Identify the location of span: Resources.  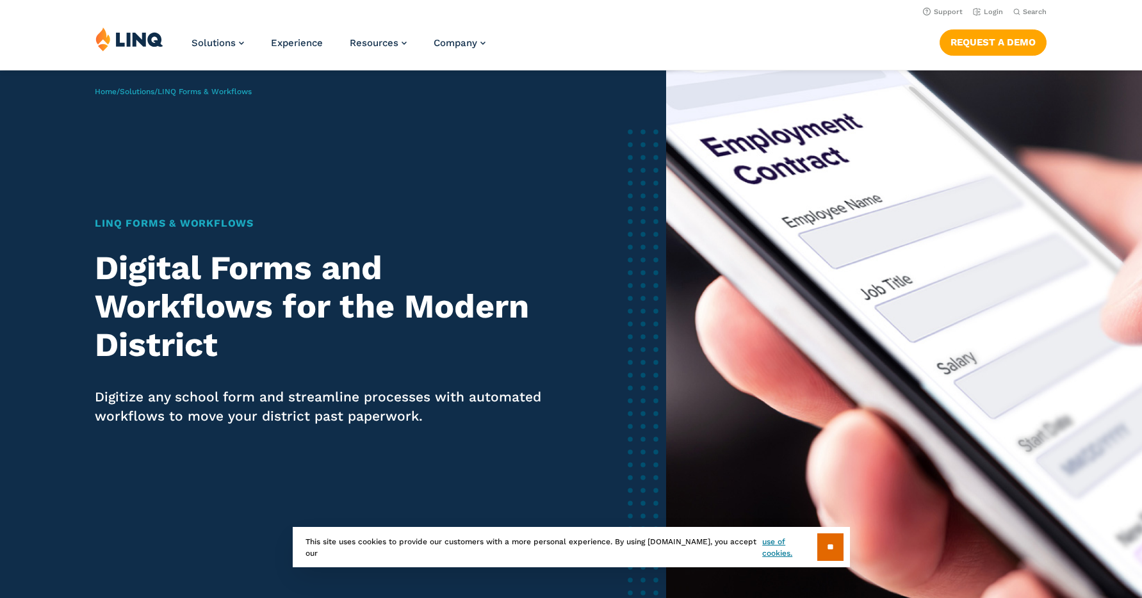
(374, 43).